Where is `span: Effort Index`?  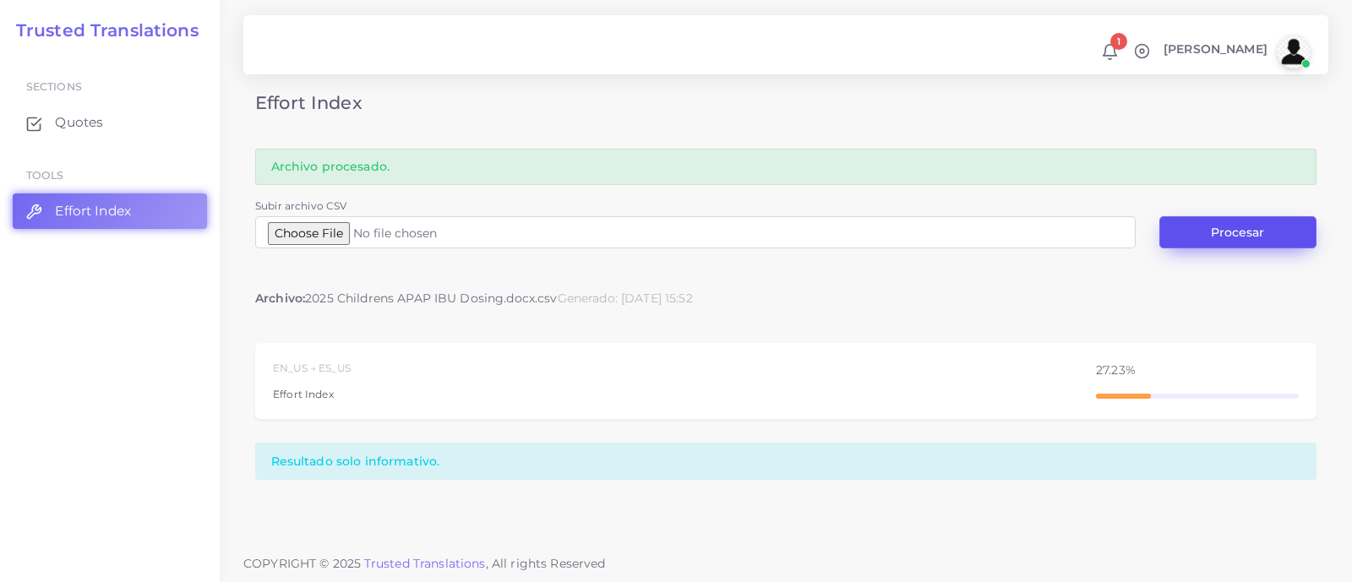
span: Effort Index is located at coordinates (93, 211).